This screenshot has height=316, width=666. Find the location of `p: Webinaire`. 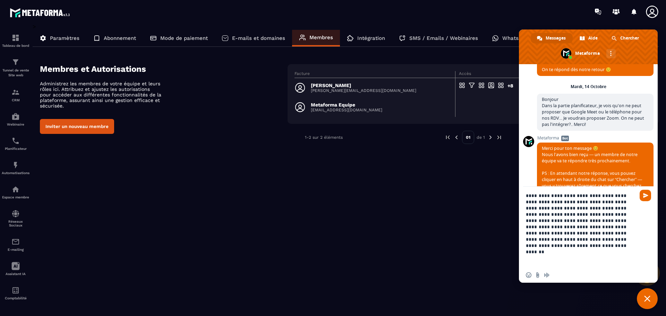

p: Webinaire is located at coordinates (16, 124).